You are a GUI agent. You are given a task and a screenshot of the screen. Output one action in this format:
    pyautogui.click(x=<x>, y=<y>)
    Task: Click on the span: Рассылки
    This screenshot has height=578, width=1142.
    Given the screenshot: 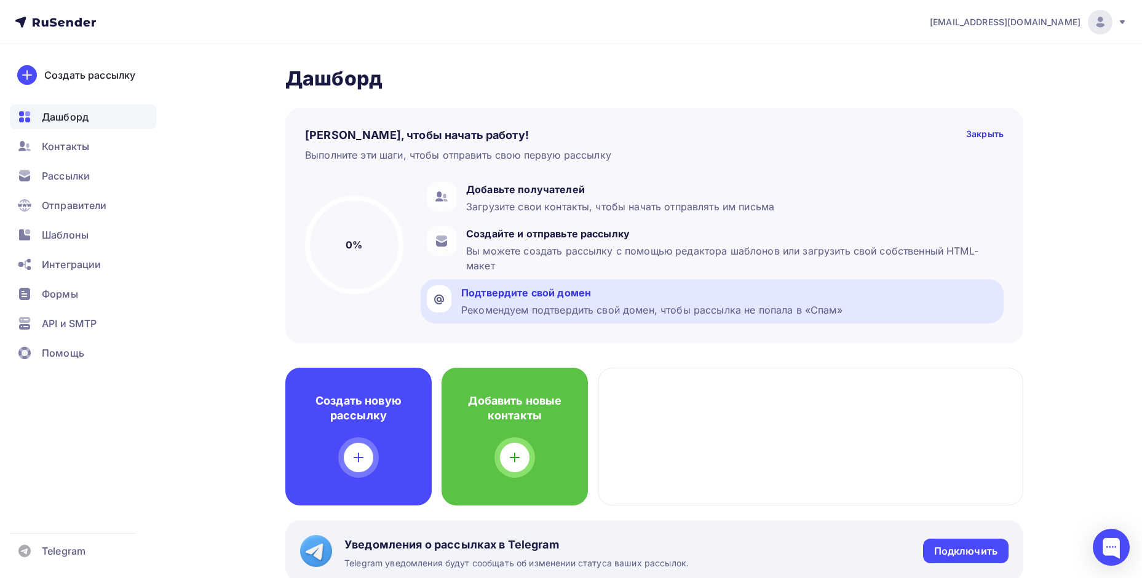 What is the action you would take?
    pyautogui.click(x=66, y=176)
    